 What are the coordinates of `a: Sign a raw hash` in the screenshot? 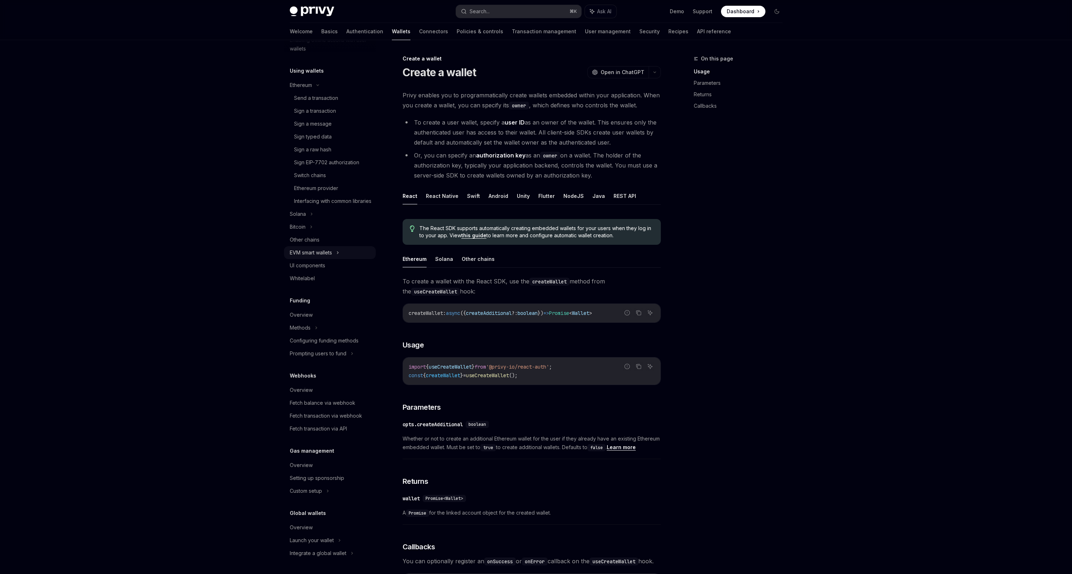 It's located at (330, 150).